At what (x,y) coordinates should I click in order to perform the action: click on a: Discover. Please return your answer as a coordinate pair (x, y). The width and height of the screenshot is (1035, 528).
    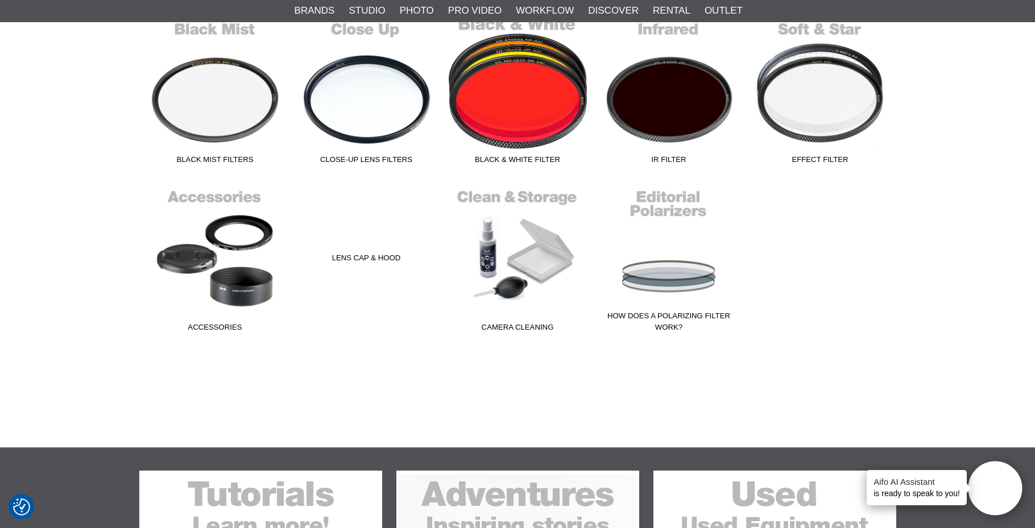
    Looking at the image, I should click on (613, 11).